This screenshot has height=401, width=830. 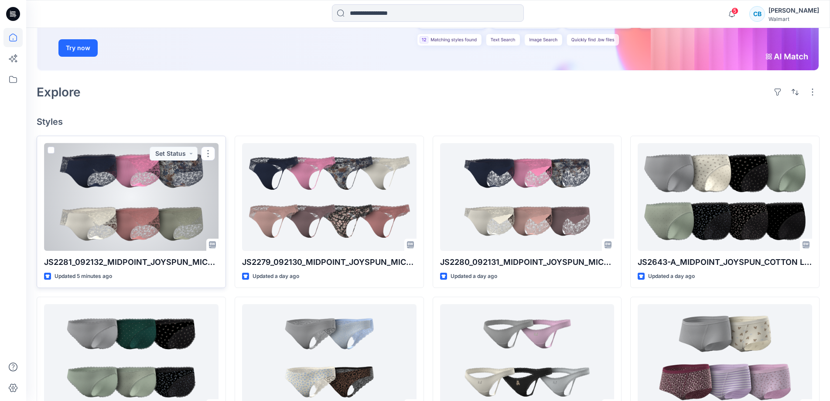 What do you see at coordinates (725, 197) in the screenshot?
I see `a: JS2643-A_MIDPOINT_JOYSPUN_COTTON LACE TRIM HI LEG BRIEF` at bounding box center [725, 197].